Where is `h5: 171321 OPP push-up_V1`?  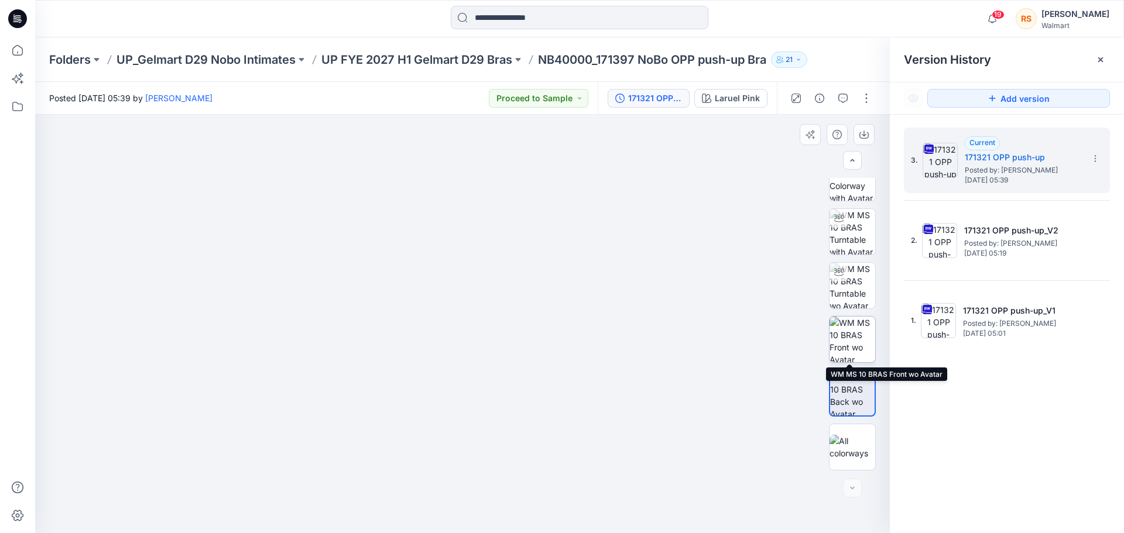 h5: 171321 OPP push-up_V1 is located at coordinates (1022, 311).